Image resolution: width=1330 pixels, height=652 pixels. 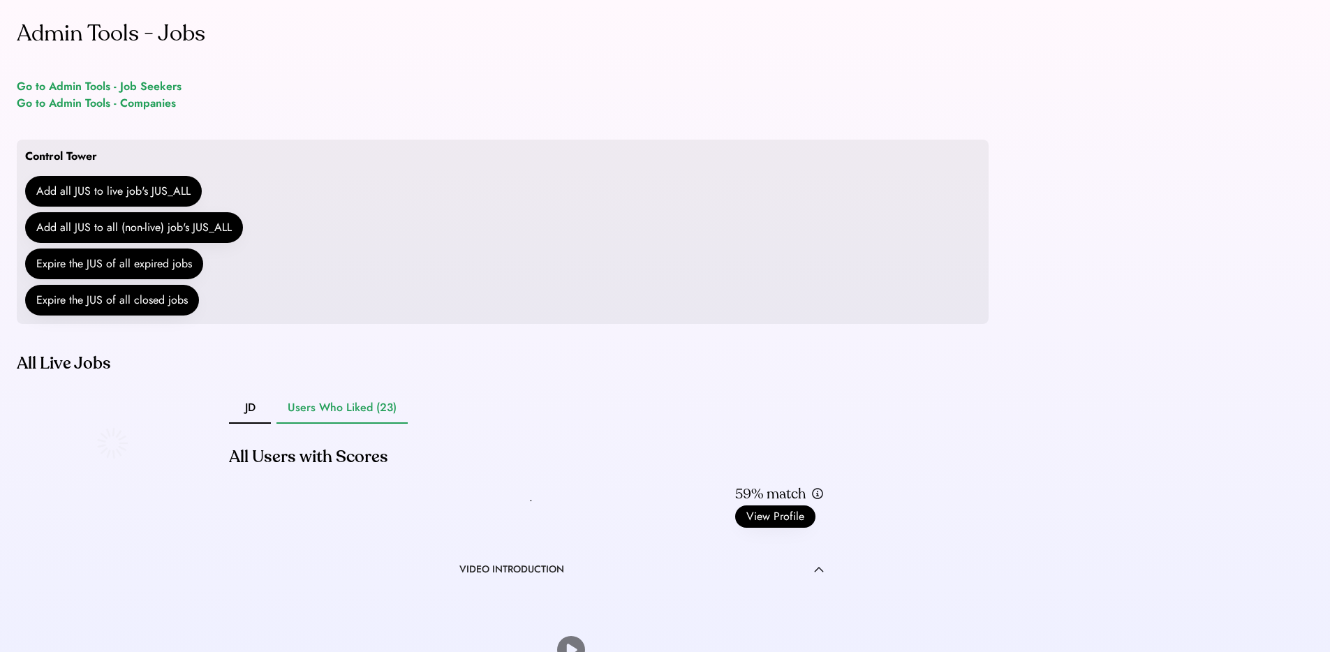 I want to click on div: Go to Admin Tools - Job Seekers, so click(x=99, y=87).